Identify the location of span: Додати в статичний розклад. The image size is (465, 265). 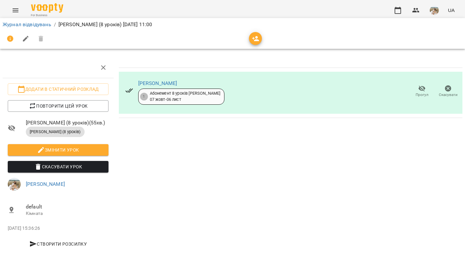
(58, 89).